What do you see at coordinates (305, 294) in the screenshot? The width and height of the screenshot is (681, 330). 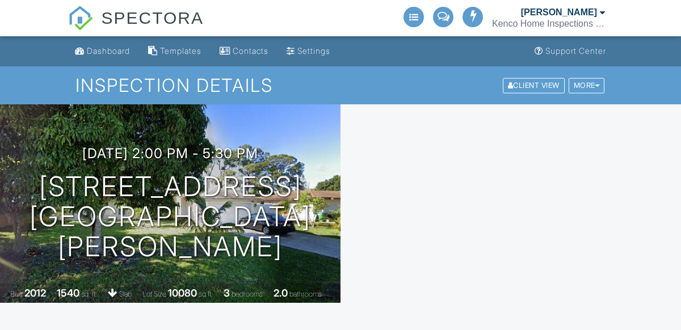 I see `span: bathrooms` at bounding box center [305, 294].